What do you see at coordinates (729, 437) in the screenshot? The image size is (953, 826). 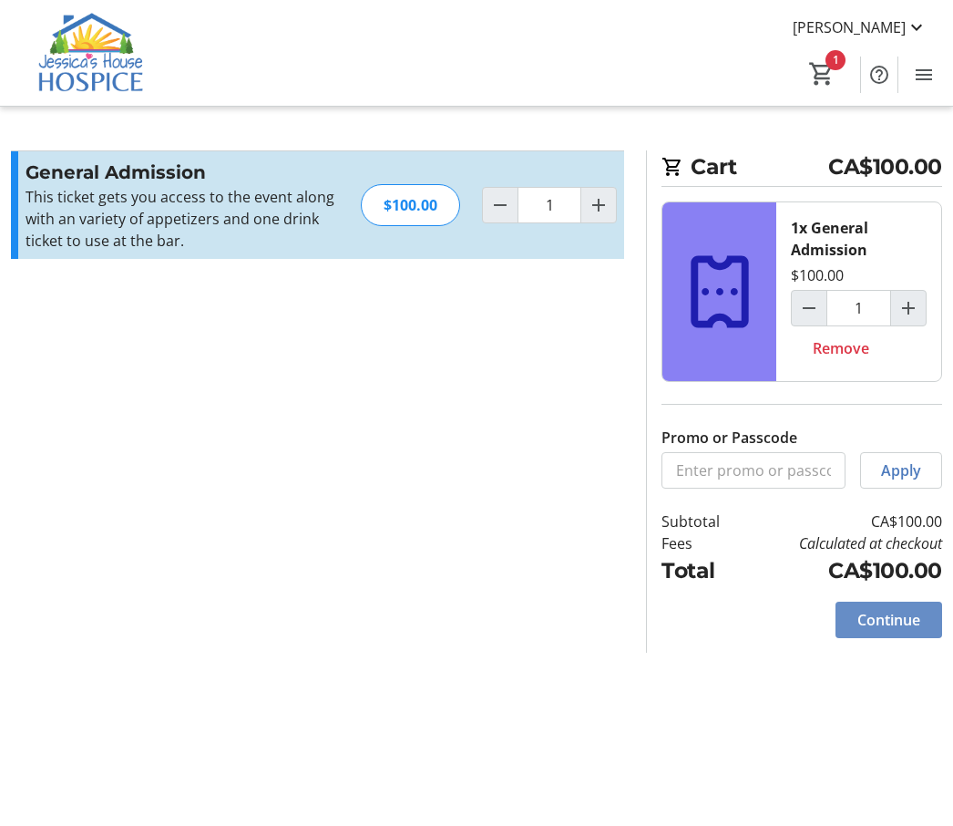 I see `label: Promo or Passcode` at bounding box center [729, 437].